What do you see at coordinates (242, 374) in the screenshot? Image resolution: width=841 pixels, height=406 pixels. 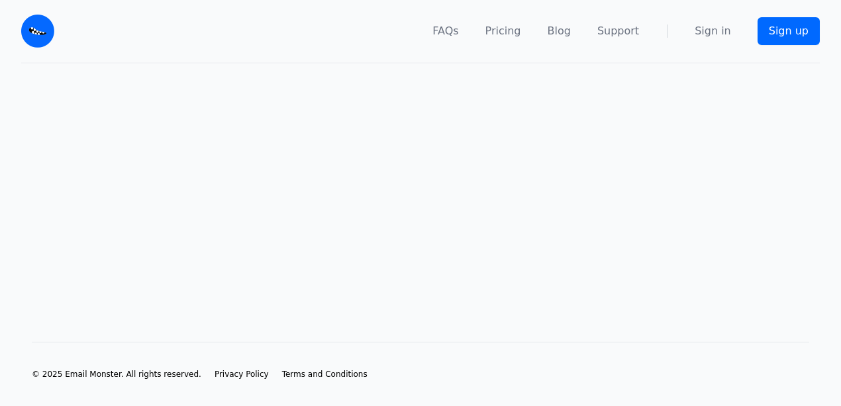 I see `span: Privacy Policy` at bounding box center [242, 374].